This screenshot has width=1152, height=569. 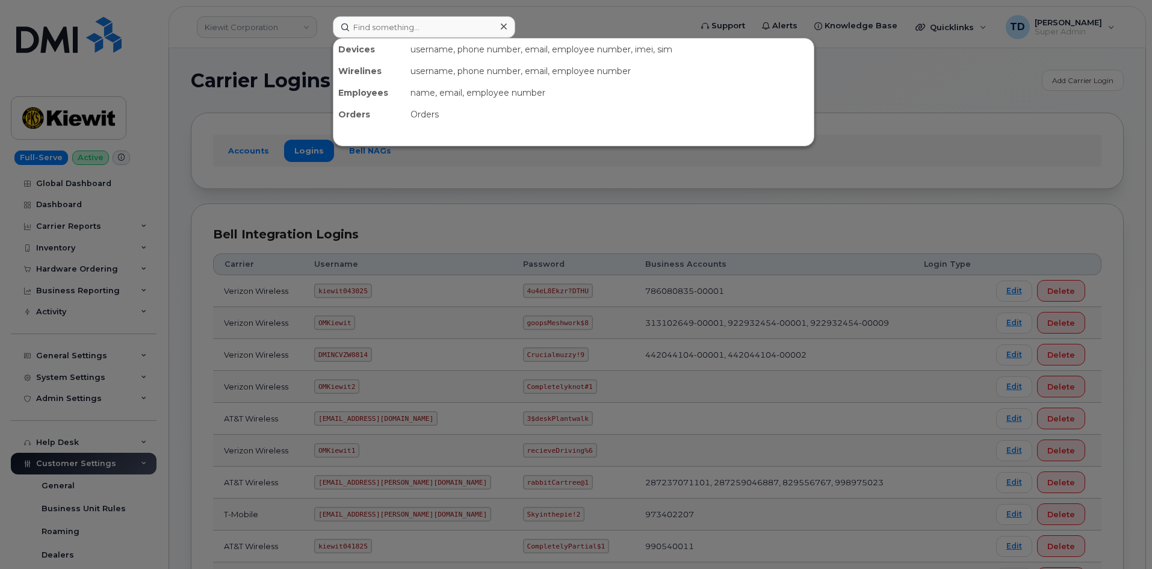 I want to click on div: Employees, so click(x=369, y=93).